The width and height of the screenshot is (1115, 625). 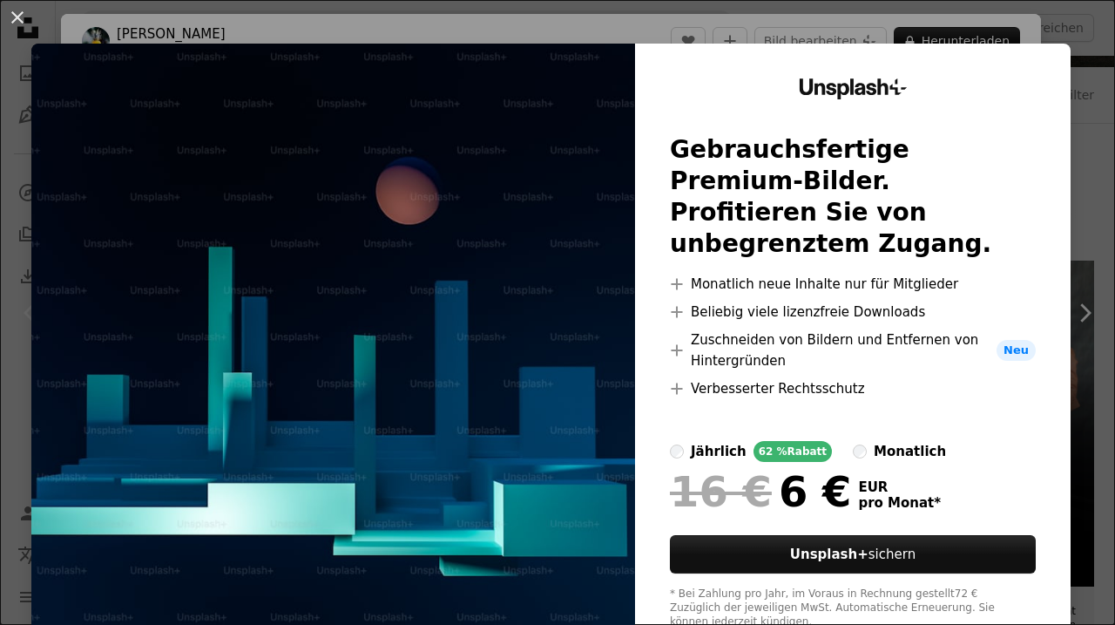 I want to click on span: Neu, so click(x=1016, y=350).